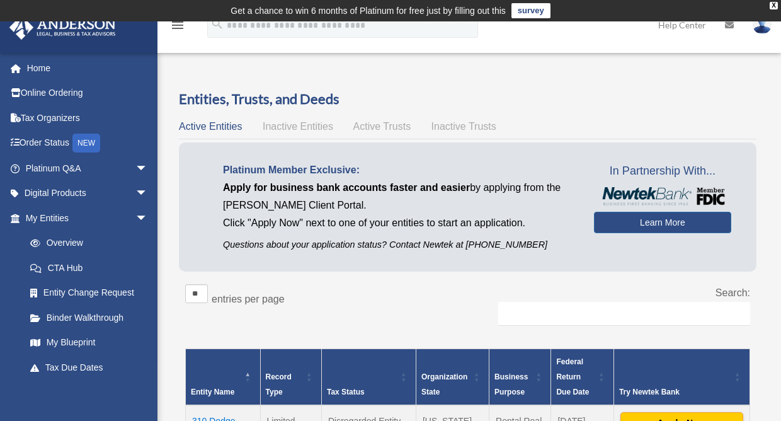 The image size is (781, 421). What do you see at coordinates (464, 126) in the screenshot?
I see `span: Inactive Trusts` at bounding box center [464, 126].